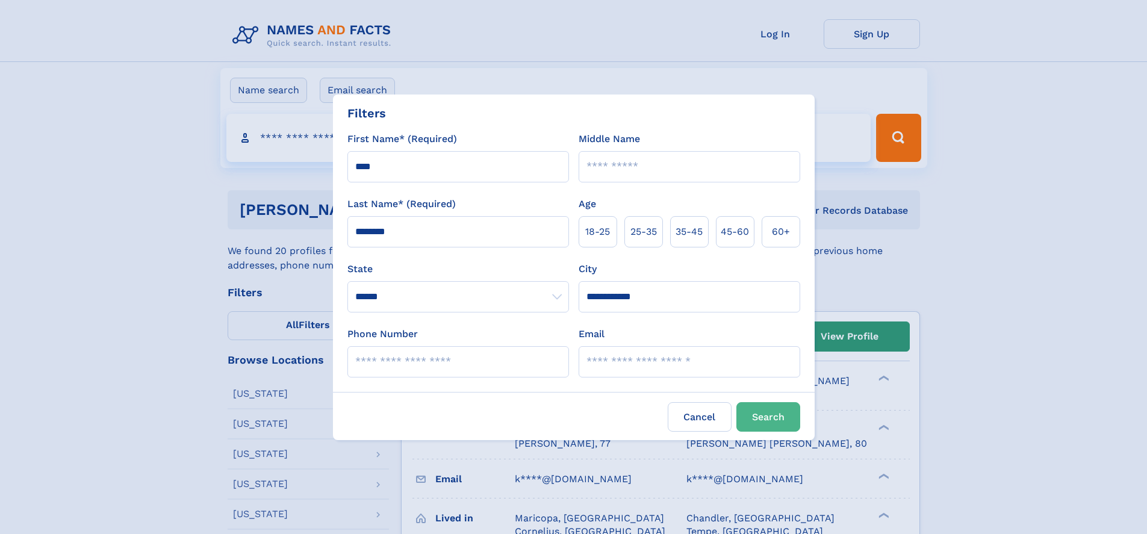 The width and height of the screenshot is (1147, 534). What do you see at coordinates (587, 204) in the screenshot?
I see `label: Age` at bounding box center [587, 204].